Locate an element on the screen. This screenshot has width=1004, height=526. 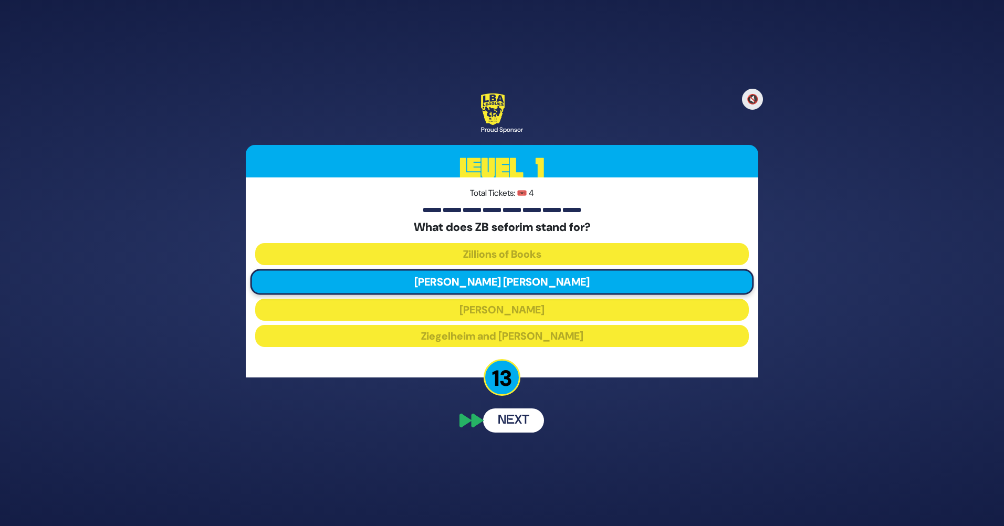
h5: What does ZB seforim stand for? is located at coordinates (502, 227).